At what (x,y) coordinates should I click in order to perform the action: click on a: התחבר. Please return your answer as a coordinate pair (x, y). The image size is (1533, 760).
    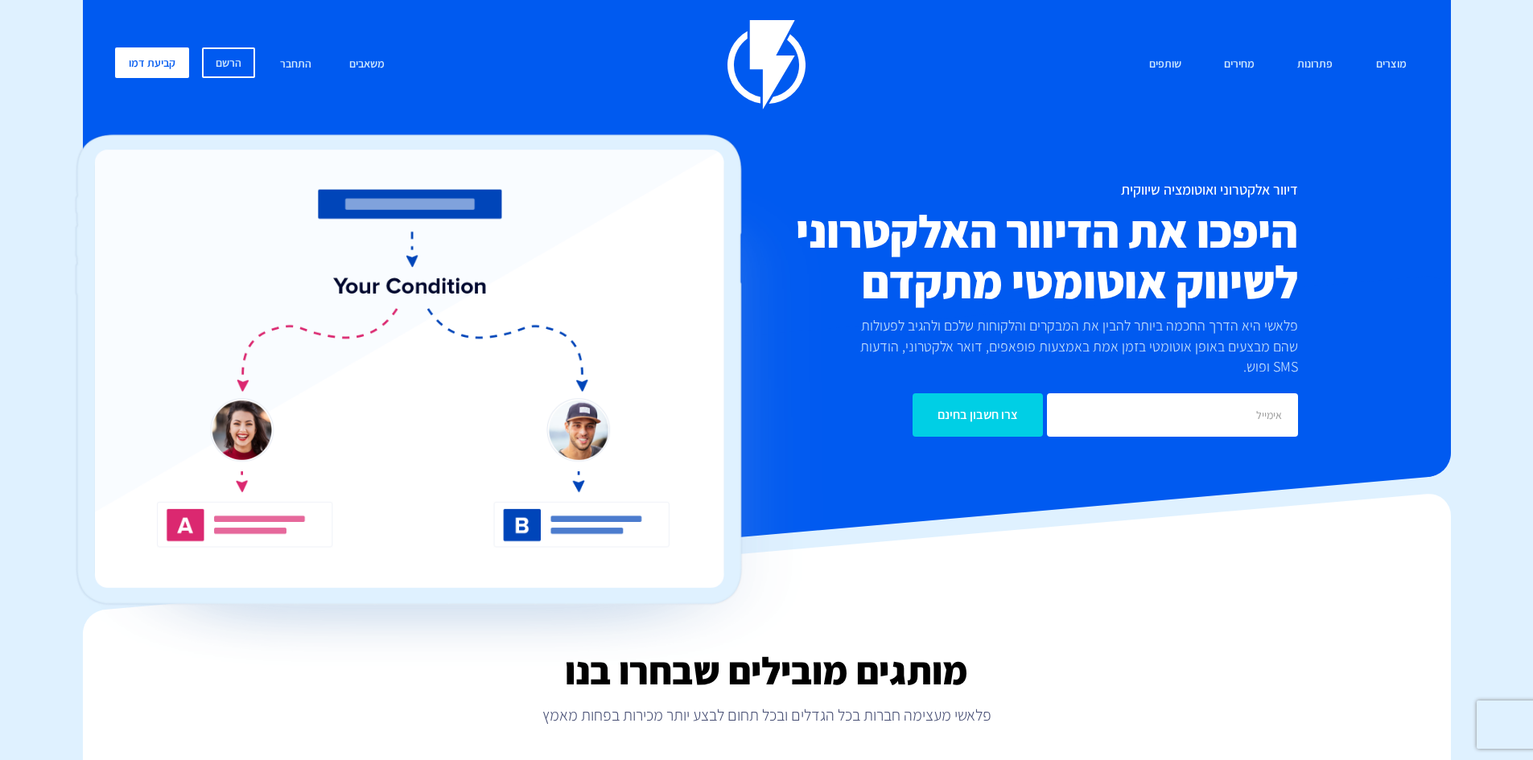
    Looking at the image, I should click on (295, 64).